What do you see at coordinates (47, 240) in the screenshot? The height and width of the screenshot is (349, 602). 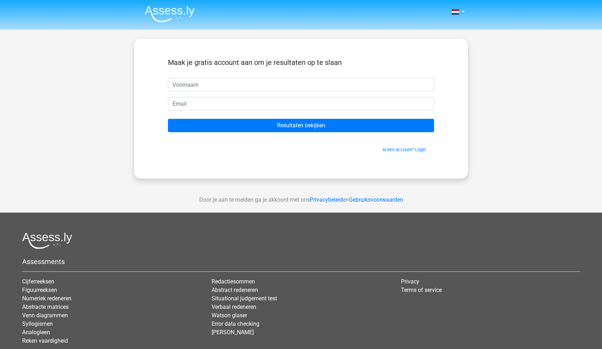 I see `img: Assessly logo` at bounding box center [47, 240].